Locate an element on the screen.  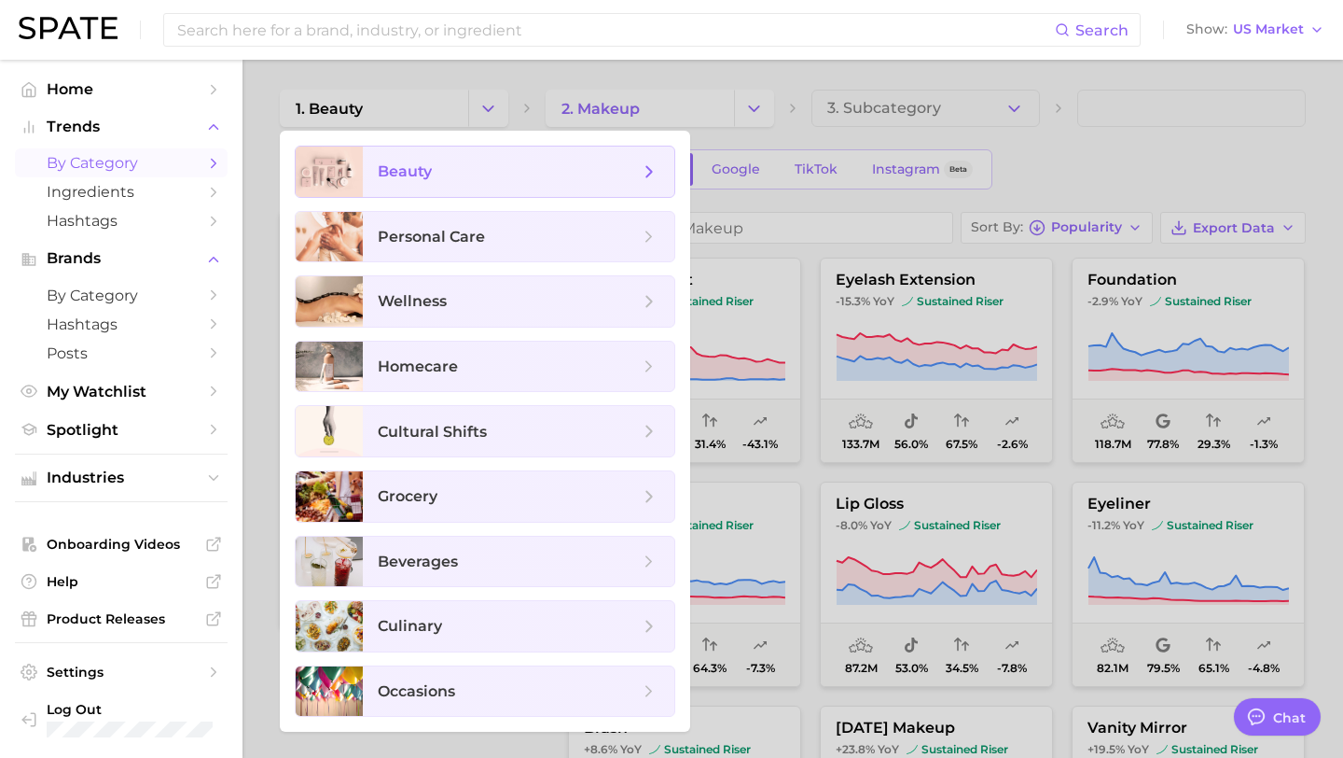
span: My Watchlist is located at coordinates (121, 391).